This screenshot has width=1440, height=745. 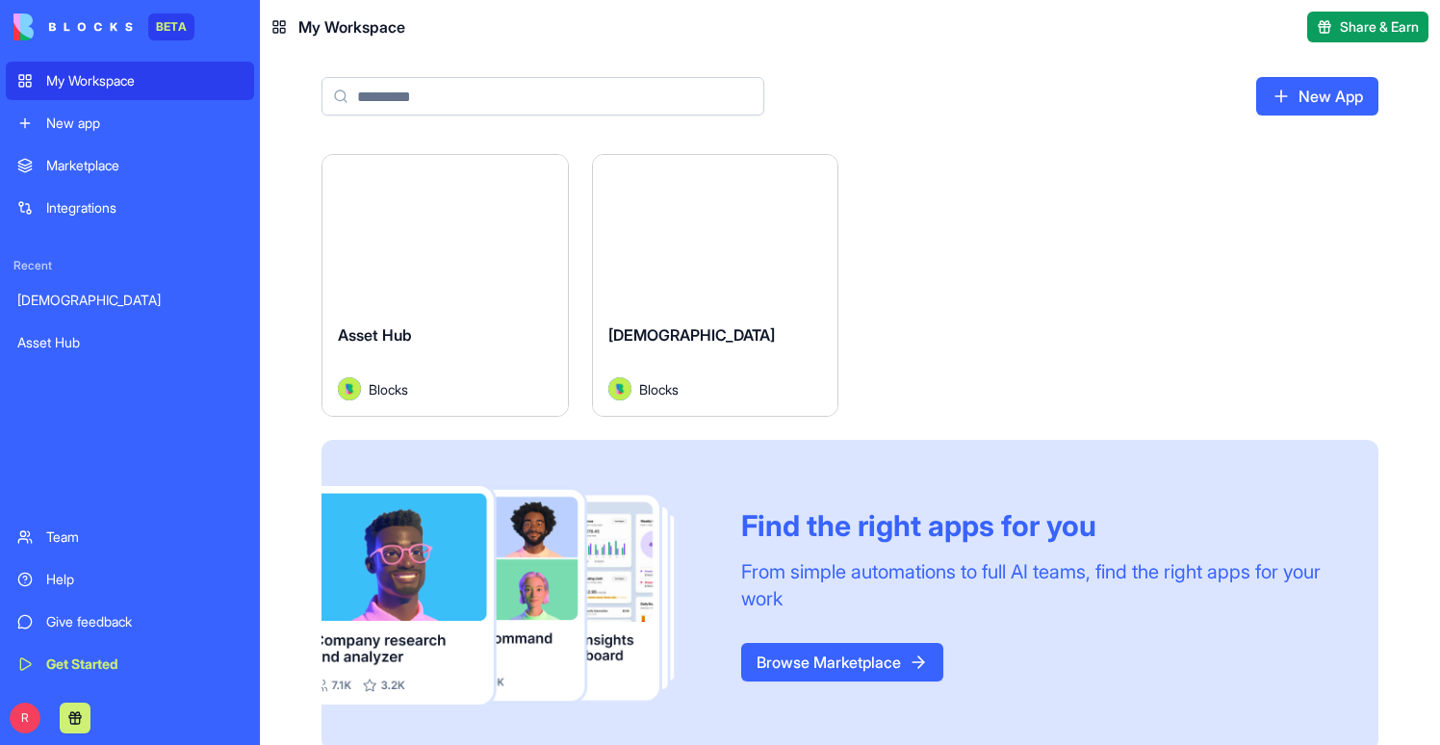 What do you see at coordinates (516, 595) in the screenshot?
I see `img: Frame_181_egmpey.png` at bounding box center [516, 595].